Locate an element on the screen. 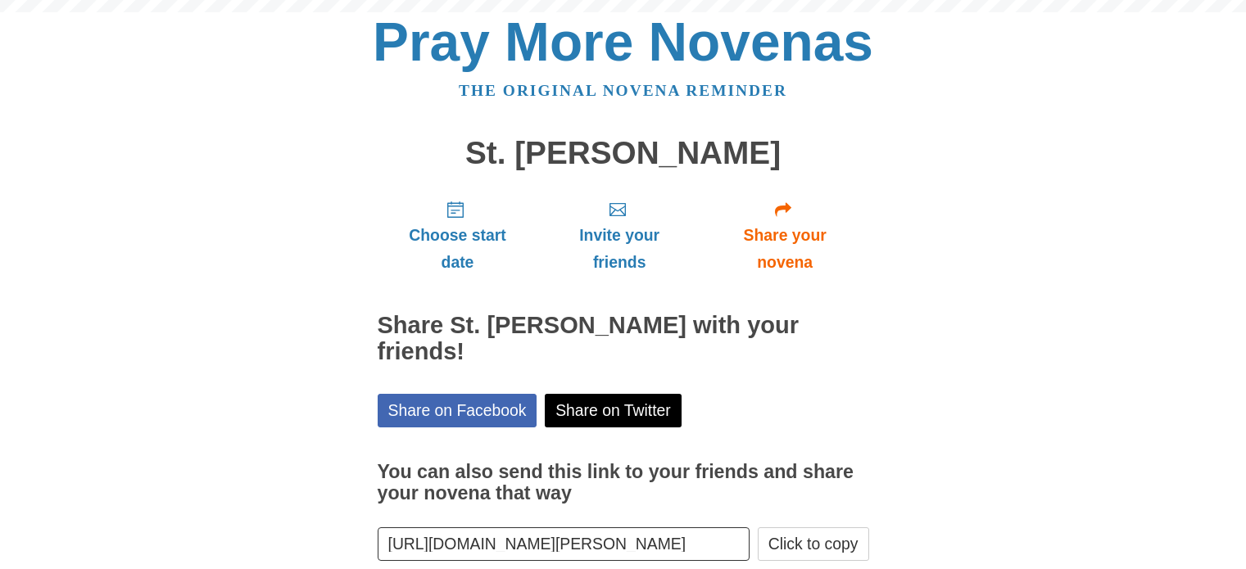 This screenshot has width=1246, height=569. a: Share on Facebook is located at coordinates (457, 410).